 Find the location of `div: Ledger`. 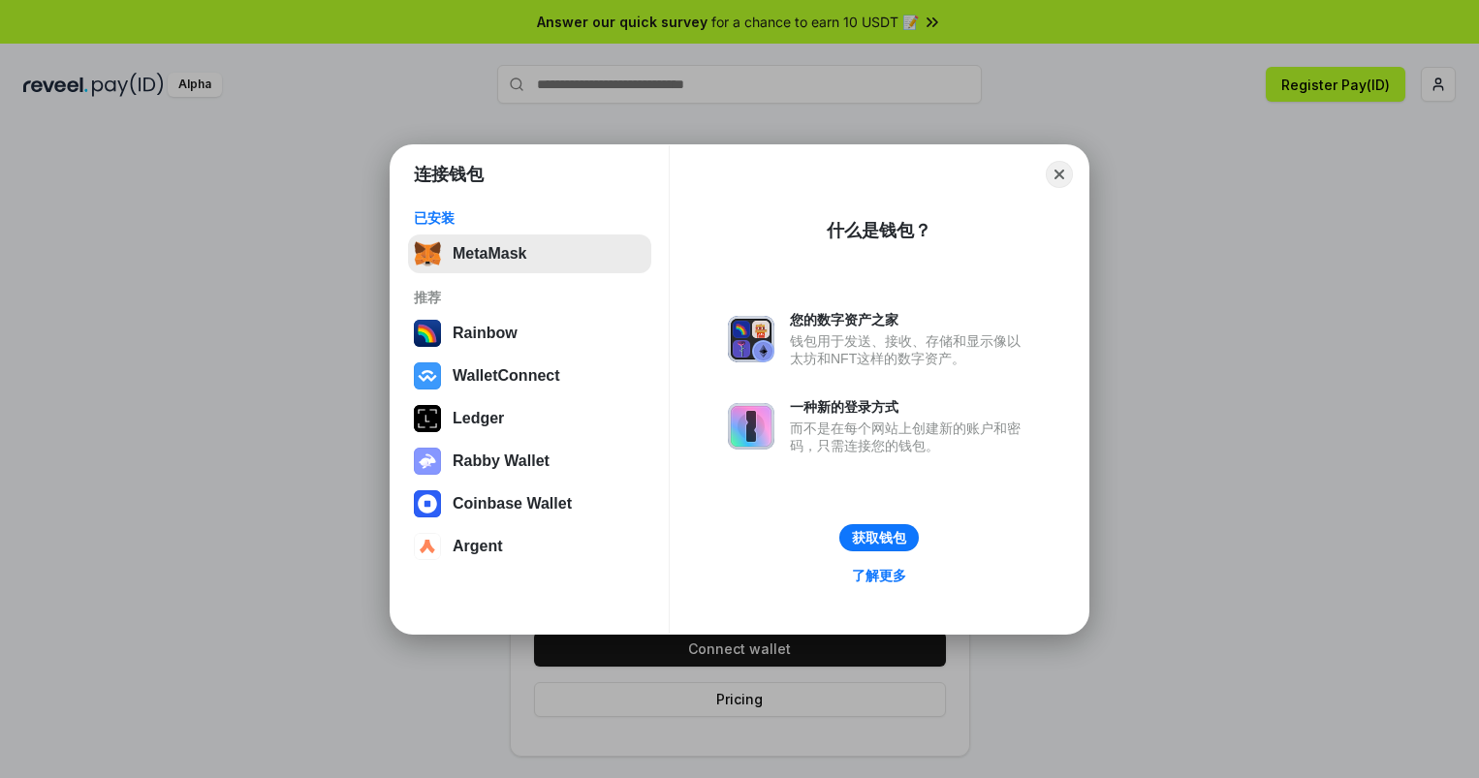

div: Ledger is located at coordinates (478, 419).